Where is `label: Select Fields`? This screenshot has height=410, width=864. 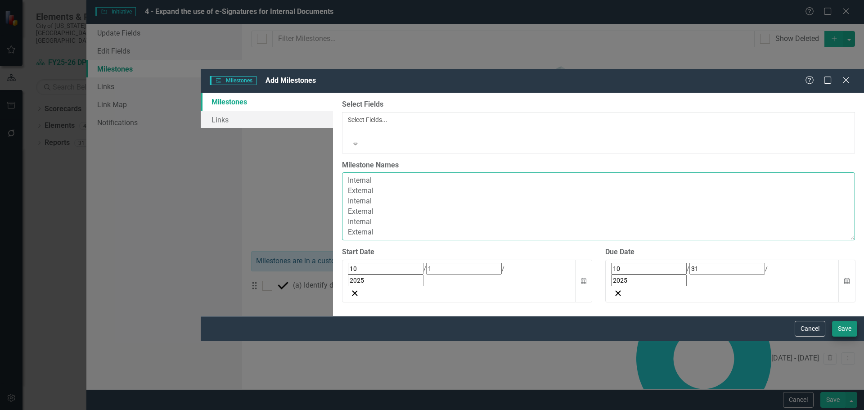
label: Select Fields is located at coordinates (599, 104).